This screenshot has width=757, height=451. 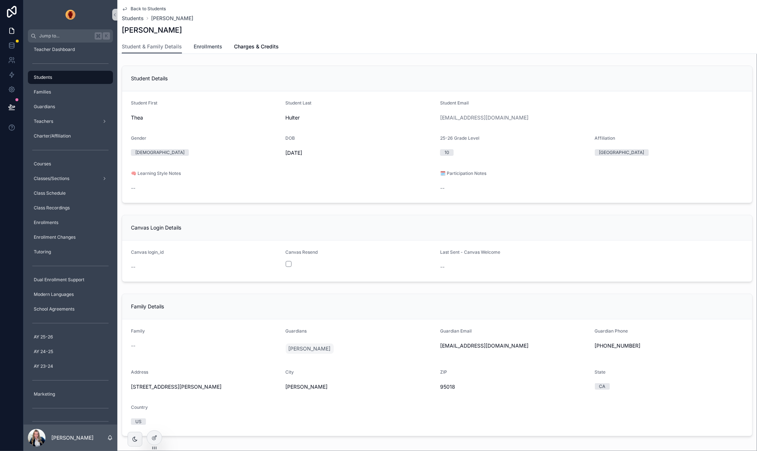 What do you see at coordinates (602, 387) in the screenshot?
I see `div: CA` at bounding box center [602, 387].